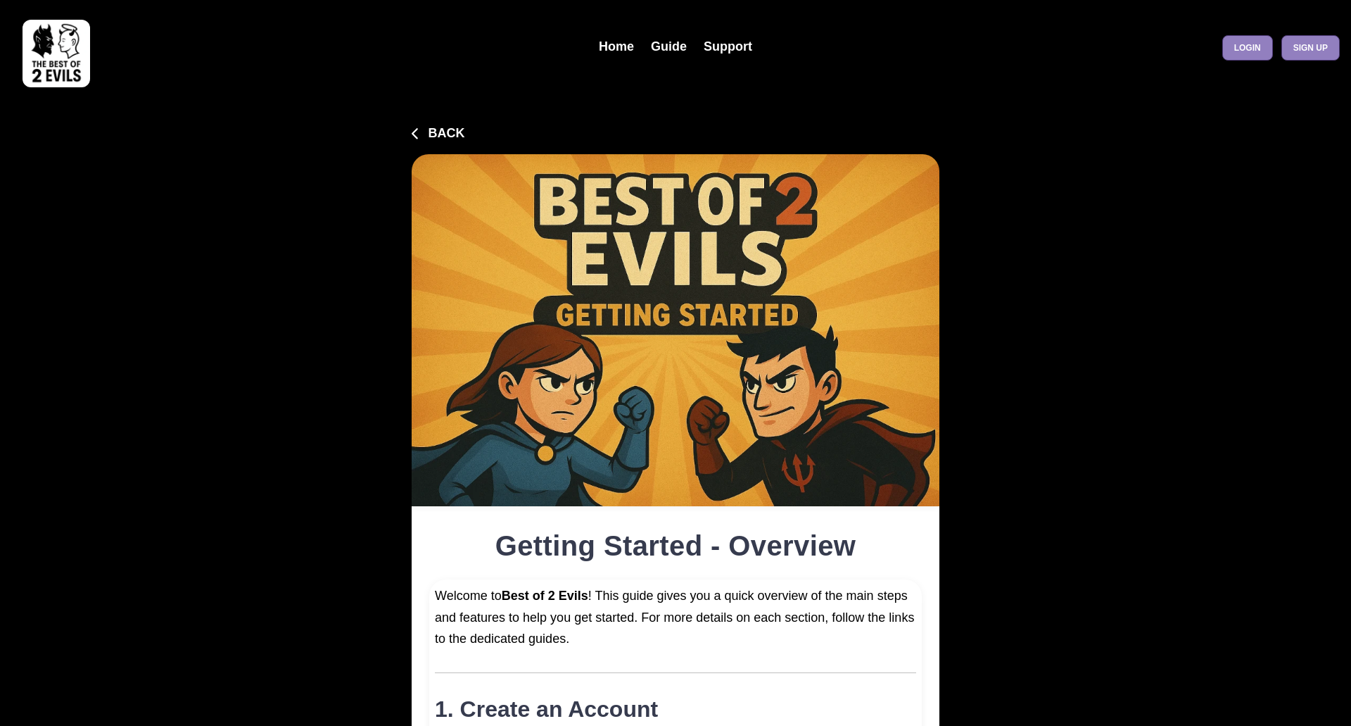 This screenshot has height=726, width=1351. I want to click on img: best of 2 evils logo, so click(56, 53).